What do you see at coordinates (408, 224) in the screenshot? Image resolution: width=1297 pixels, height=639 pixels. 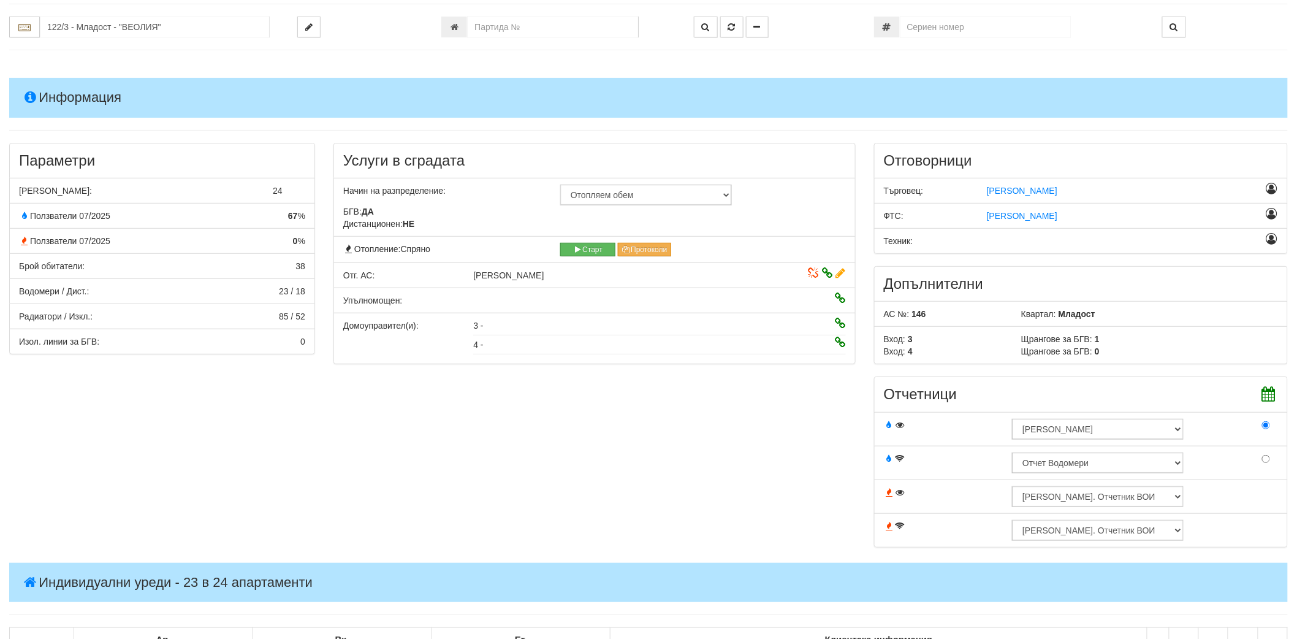 I see `strong: НЕ` at bounding box center [408, 224].